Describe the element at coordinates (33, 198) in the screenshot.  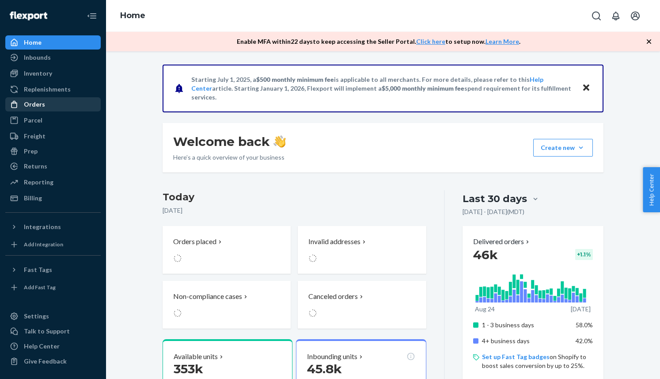
I see `div: Billing` at that location.